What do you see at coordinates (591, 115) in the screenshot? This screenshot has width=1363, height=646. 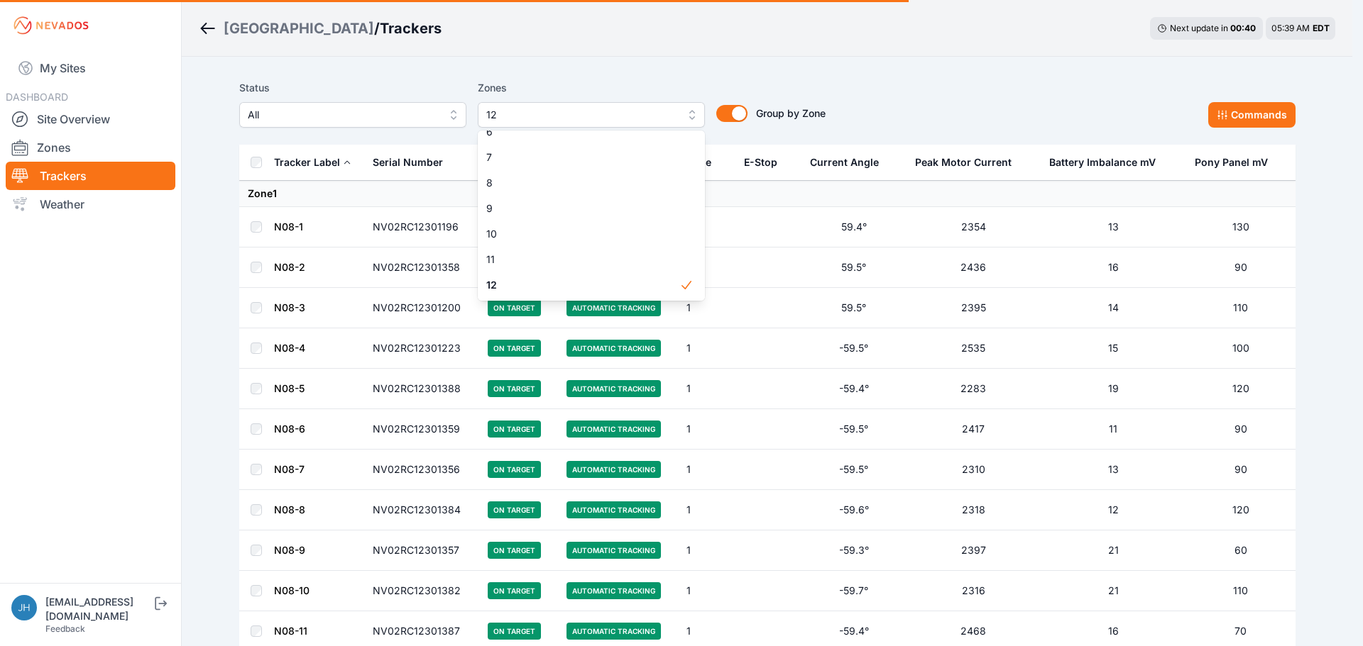 I see `button: 12` at bounding box center [591, 115].